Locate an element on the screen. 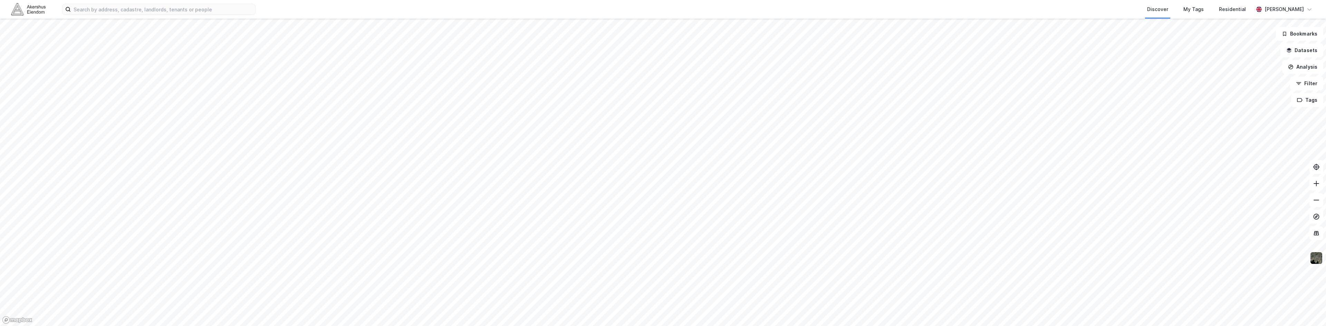  div: My Tags is located at coordinates (1194, 9).